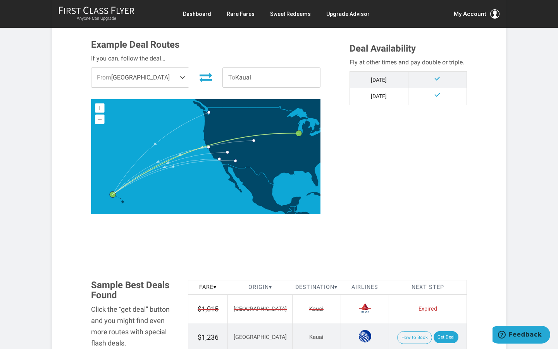 The image size is (558, 349). I want to click on a: Dashboard, so click(197, 14).